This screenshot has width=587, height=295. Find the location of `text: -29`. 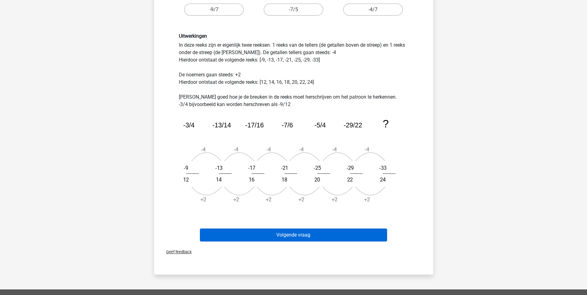

text: -29 is located at coordinates (349, 168).